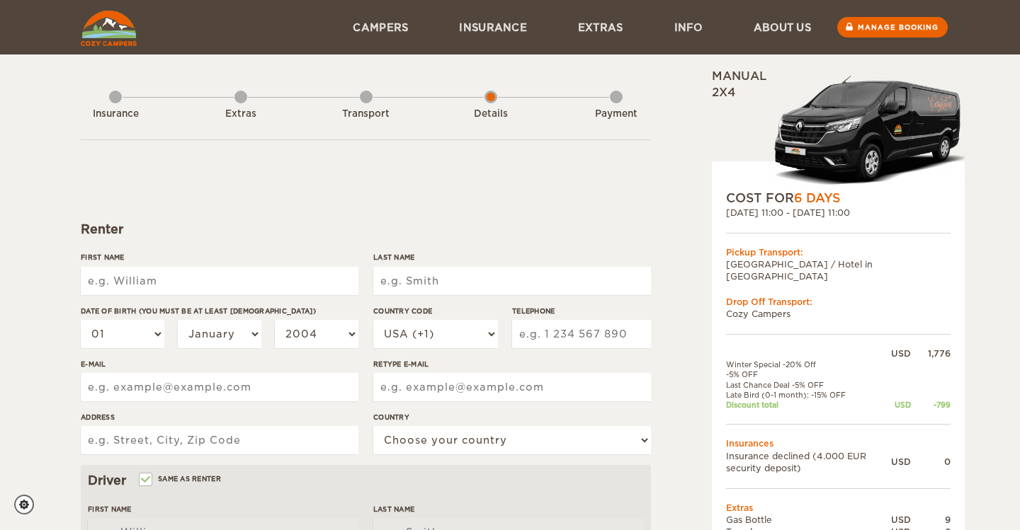 This screenshot has width=1020, height=530. What do you see at coordinates (365, 481) in the screenshot?
I see `div: Driver` at bounding box center [365, 481].